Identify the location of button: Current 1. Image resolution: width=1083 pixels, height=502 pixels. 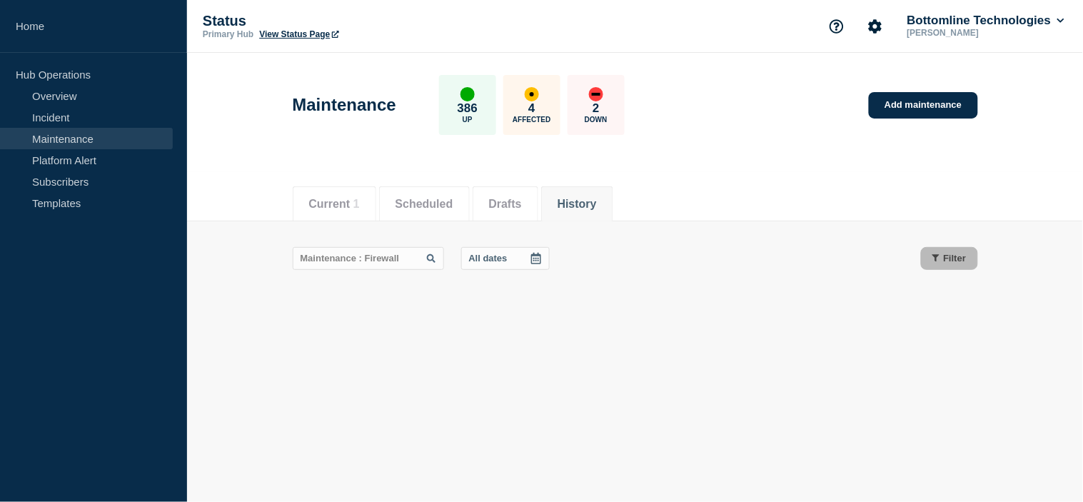
(334, 204).